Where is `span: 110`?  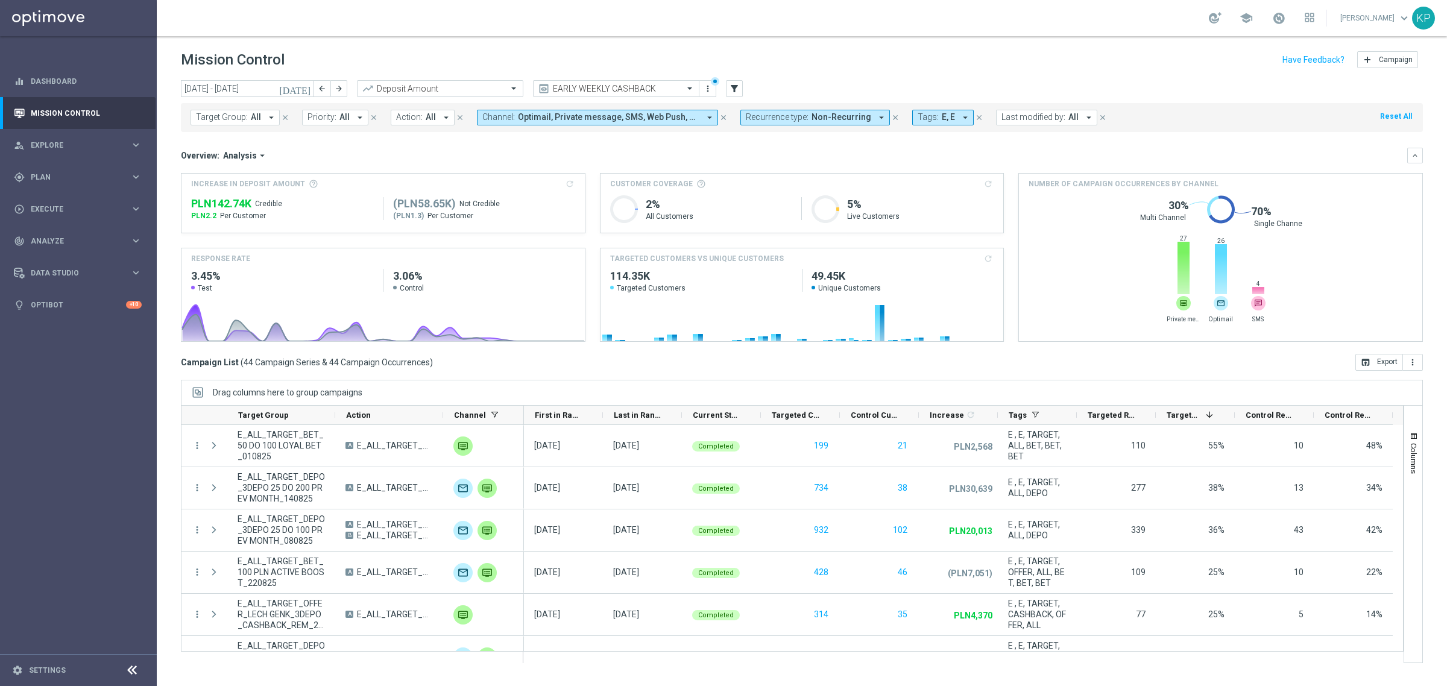
span: 110 is located at coordinates (1139, 446).